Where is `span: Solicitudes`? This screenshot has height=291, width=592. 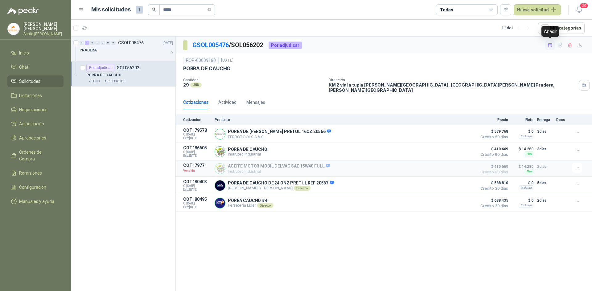 span: Solicitudes is located at coordinates (30, 81).